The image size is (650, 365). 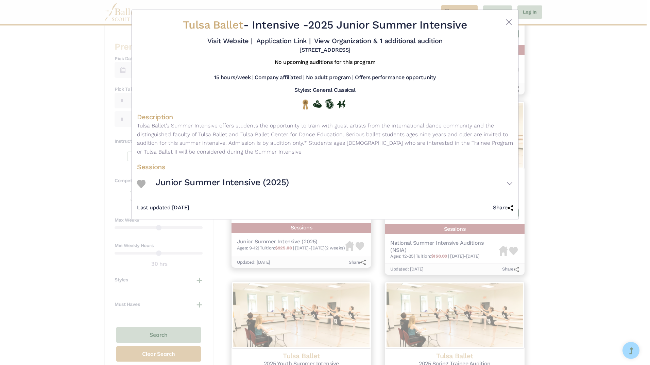 I want to click on p: Tulsa Ballet’s Summer Intensive offers students the opportunity to train with guest artists from ..., so click(x=325, y=139).